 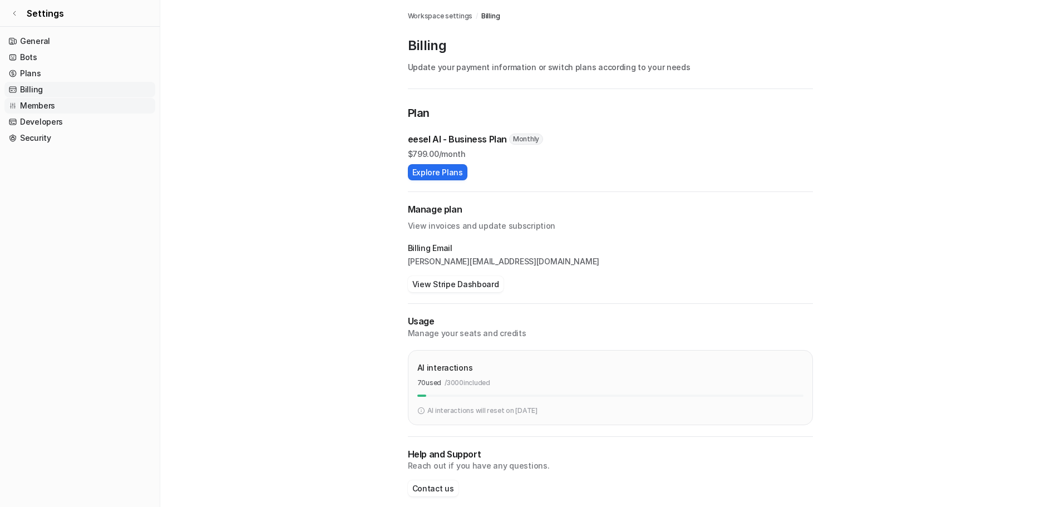 What do you see at coordinates (610, 114) in the screenshot?
I see `p: Plan` at bounding box center [610, 114].